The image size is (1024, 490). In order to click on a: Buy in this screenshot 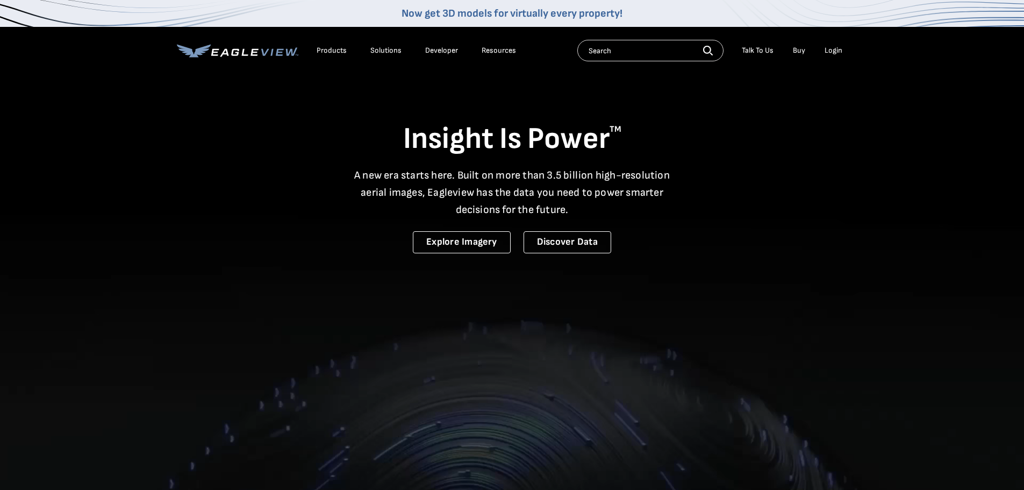, I will do `click(799, 51)`.